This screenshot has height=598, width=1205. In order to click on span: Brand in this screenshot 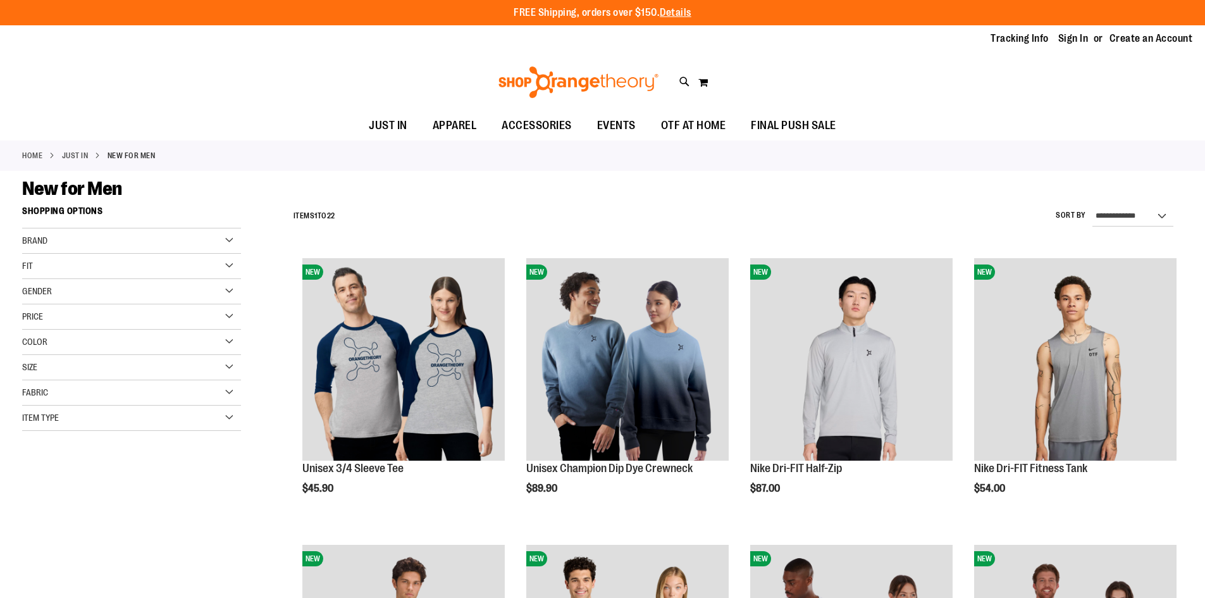, I will do `click(35, 240)`.